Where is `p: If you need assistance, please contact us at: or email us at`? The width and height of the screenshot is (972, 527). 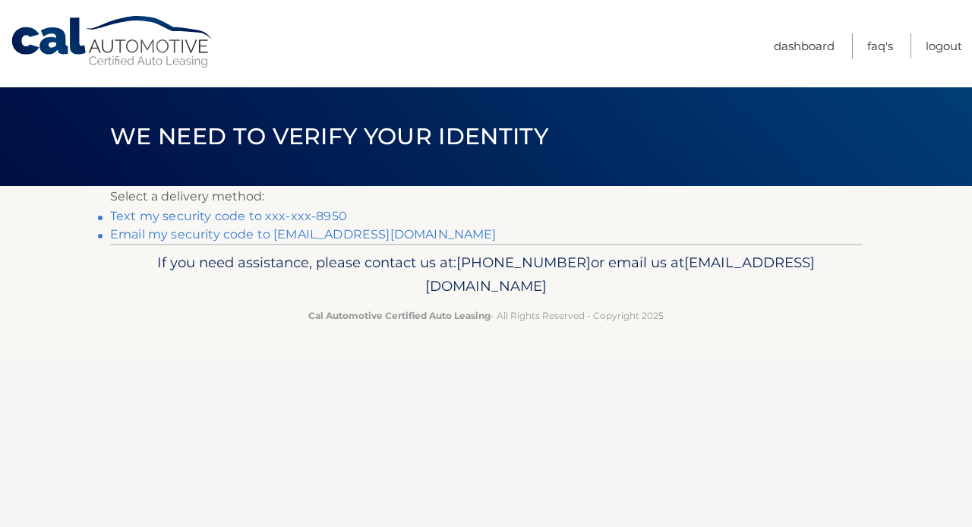 p: If you need assistance, please contact us at: or email us at is located at coordinates (486, 275).